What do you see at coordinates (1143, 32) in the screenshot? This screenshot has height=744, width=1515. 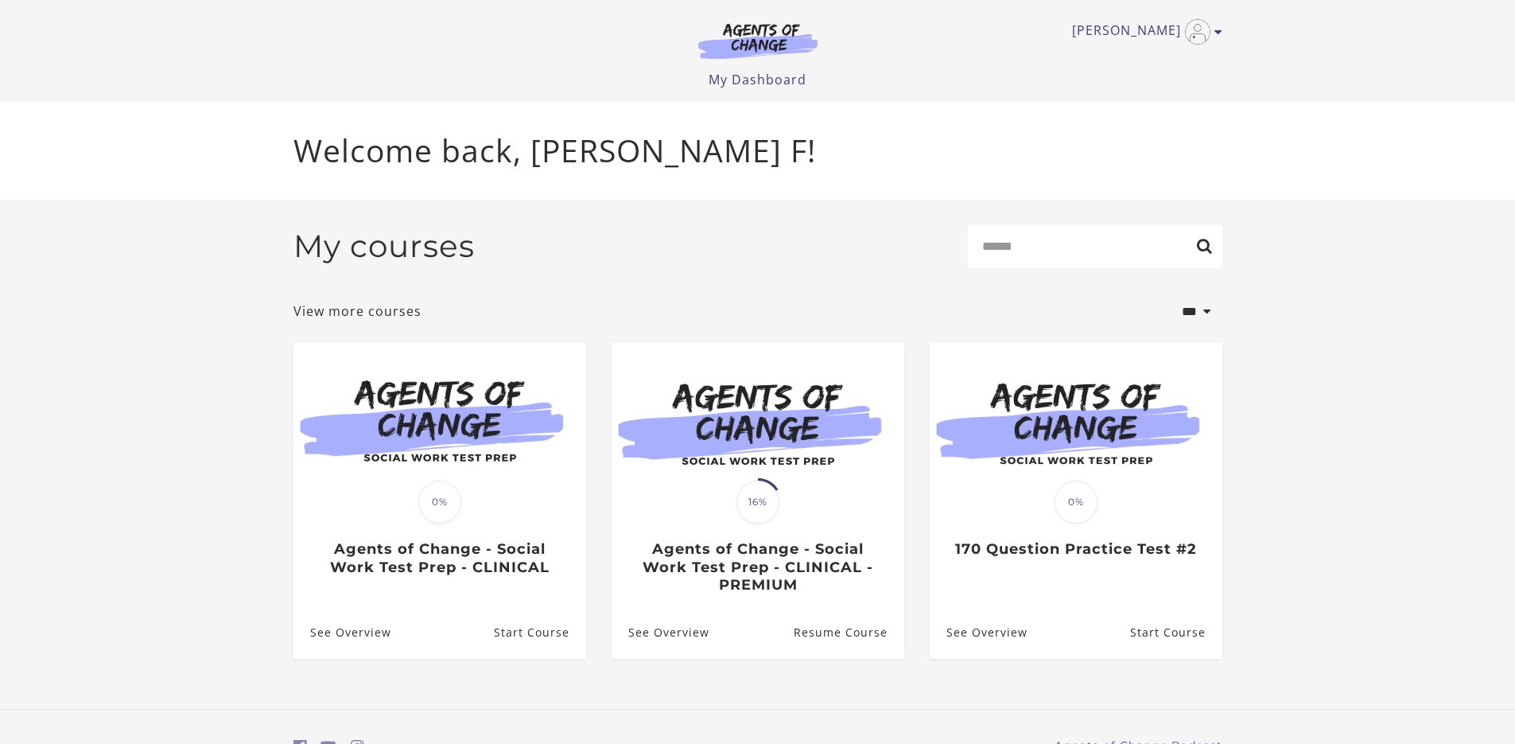 I see `a: Toggle menu` at bounding box center [1143, 32].